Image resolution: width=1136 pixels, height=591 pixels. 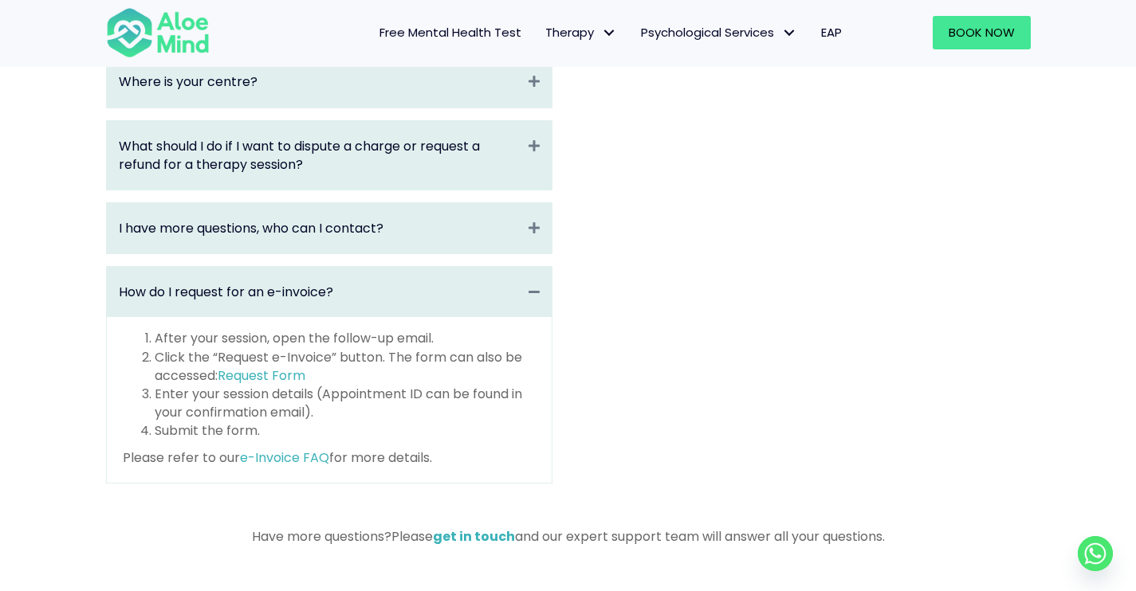 I want to click on span: Book Now, so click(x=981, y=32).